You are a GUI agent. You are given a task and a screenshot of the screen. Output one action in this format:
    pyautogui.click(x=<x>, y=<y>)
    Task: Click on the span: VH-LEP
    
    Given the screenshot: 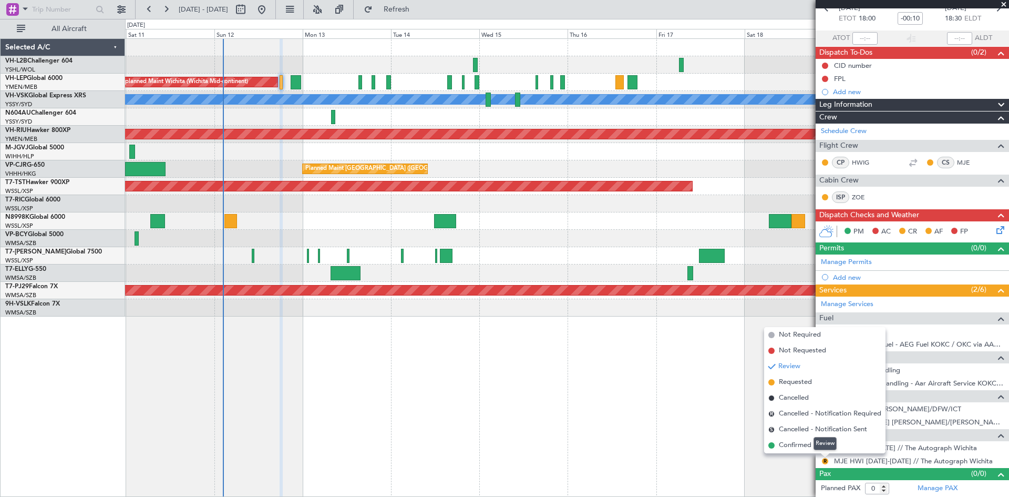 What is the action you would take?
    pyautogui.click(x=16, y=78)
    